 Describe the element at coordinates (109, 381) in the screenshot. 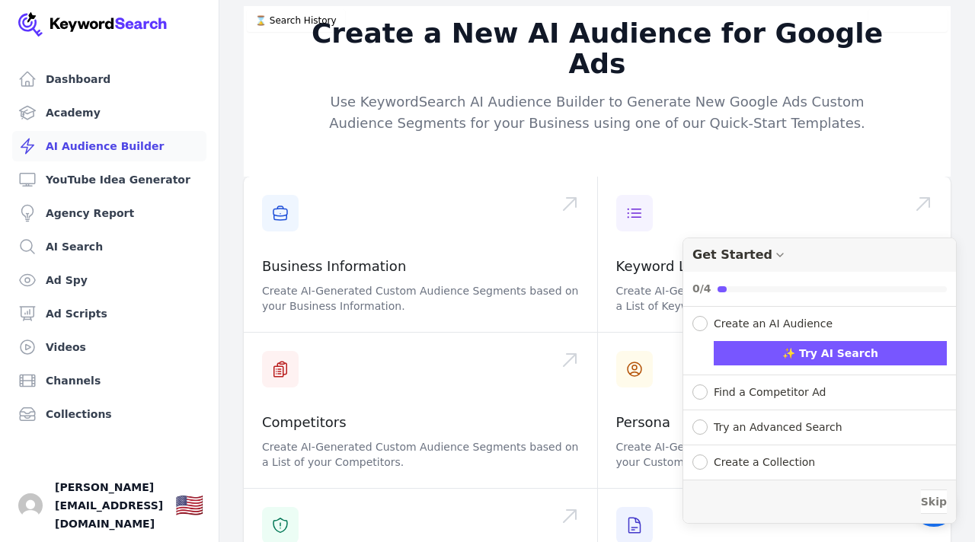

I see `a: Channels` at that location.